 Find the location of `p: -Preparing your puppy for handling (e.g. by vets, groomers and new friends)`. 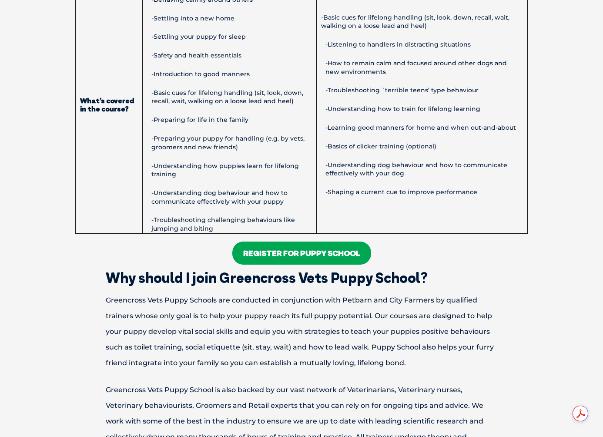

p: -Preparing your puppy for handling (e.g. by vets, groomers and new friends) is located at coordinates (229, 143).